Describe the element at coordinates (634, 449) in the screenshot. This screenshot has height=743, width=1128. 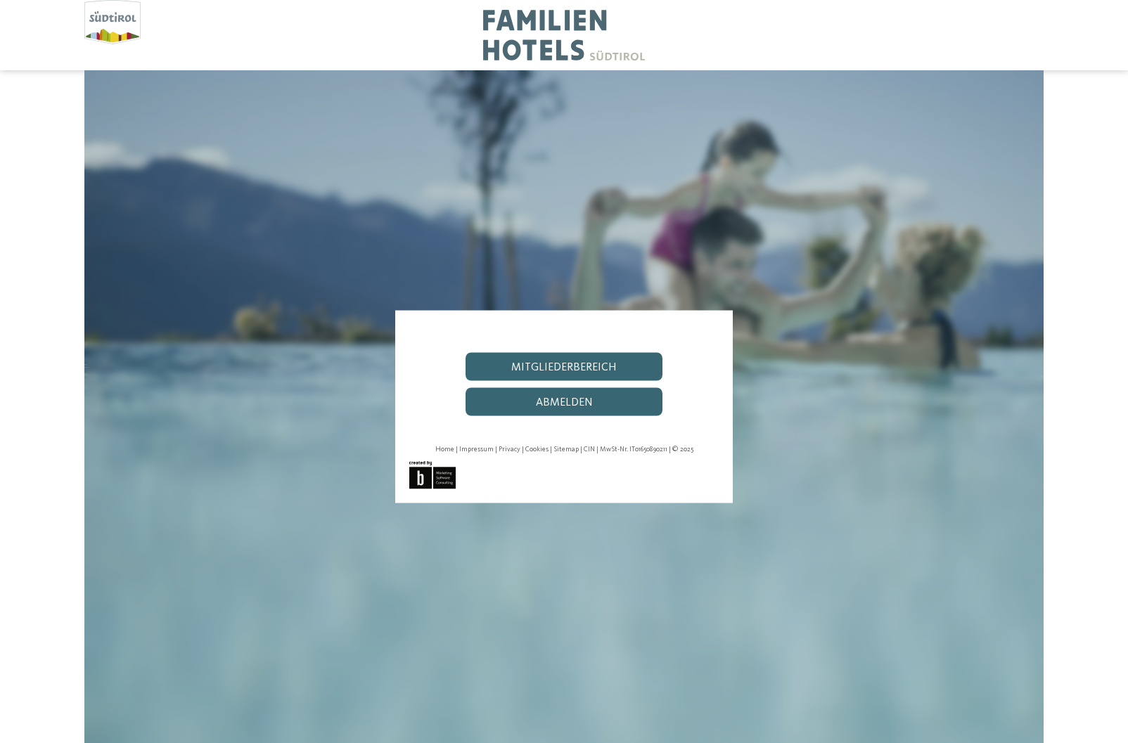
I see `span: MwSt-Nr. IT01650890211` at that location.